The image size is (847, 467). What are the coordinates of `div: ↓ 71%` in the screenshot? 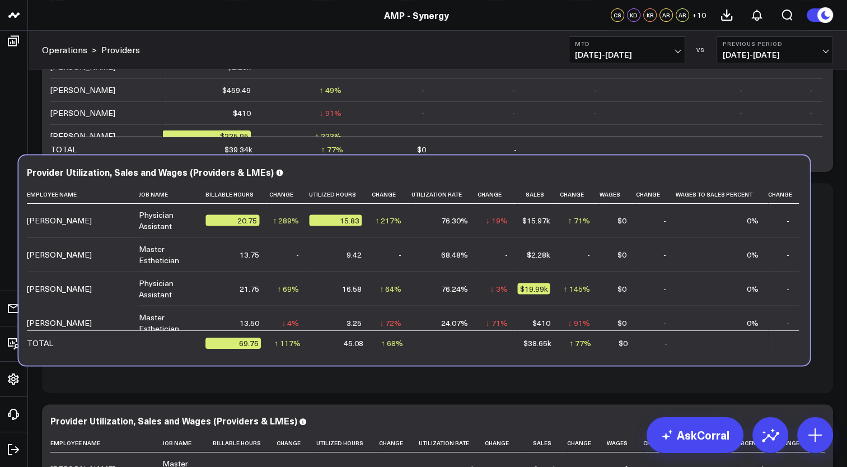 It's located at (496, 323).